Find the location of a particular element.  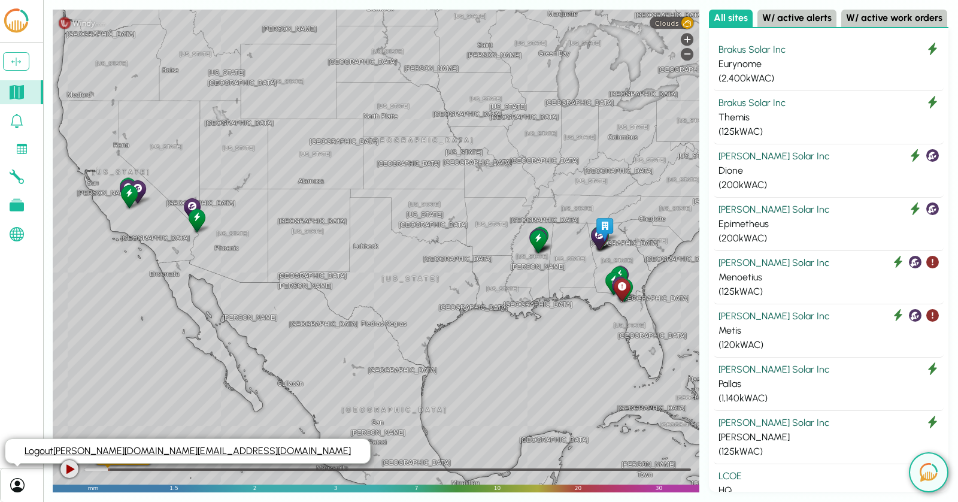

button: Brakus Solar Inc Themis (125kWAC) is located at coordinates (829, 117).